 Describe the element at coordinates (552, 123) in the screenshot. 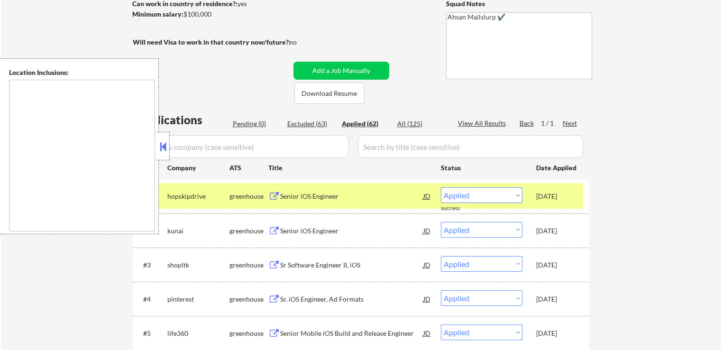

I see `div: 1 / 1` at that location.